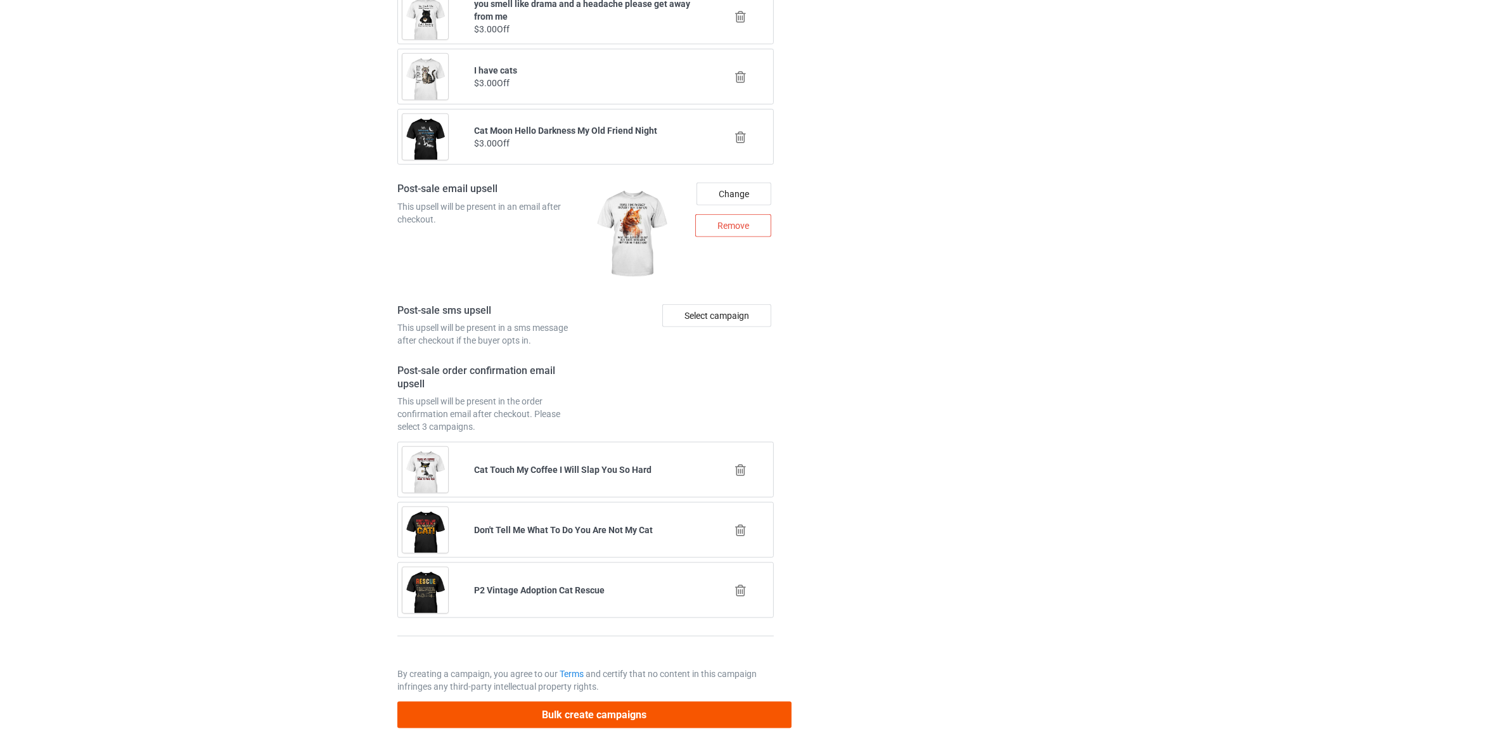  I want to click on div: Select campaign, so click(717, 316).